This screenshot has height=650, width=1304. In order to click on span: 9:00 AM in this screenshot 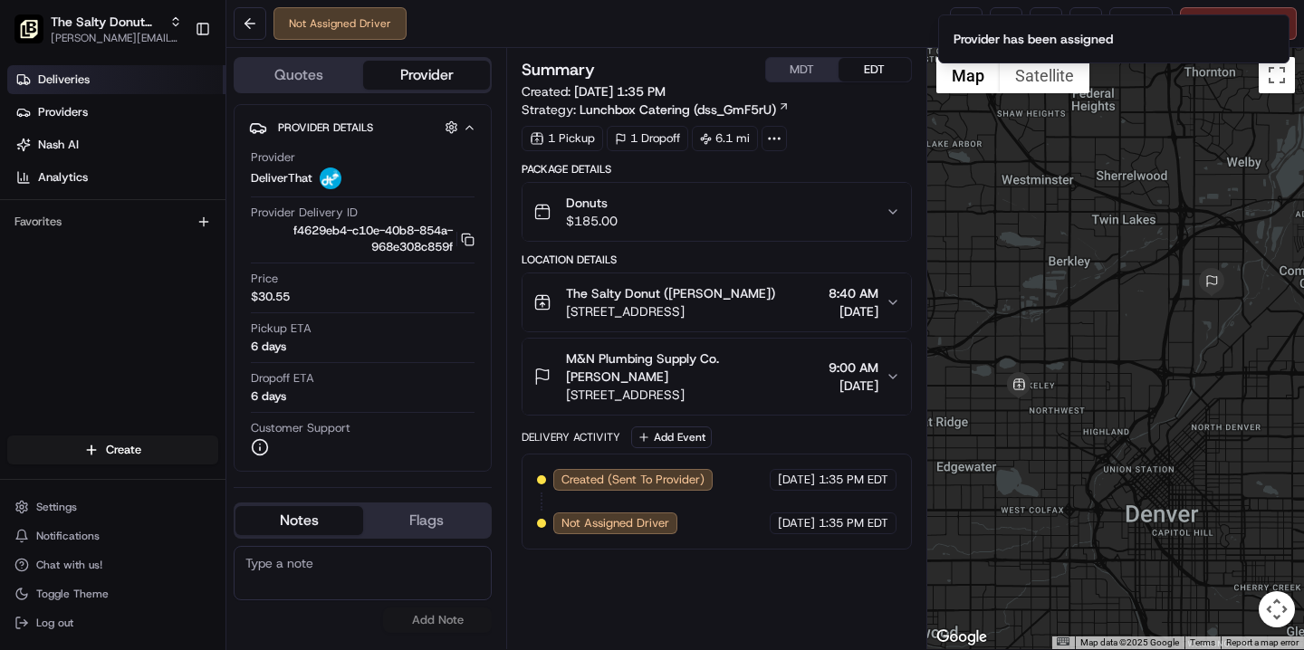, I will do `click(853, 368)`.